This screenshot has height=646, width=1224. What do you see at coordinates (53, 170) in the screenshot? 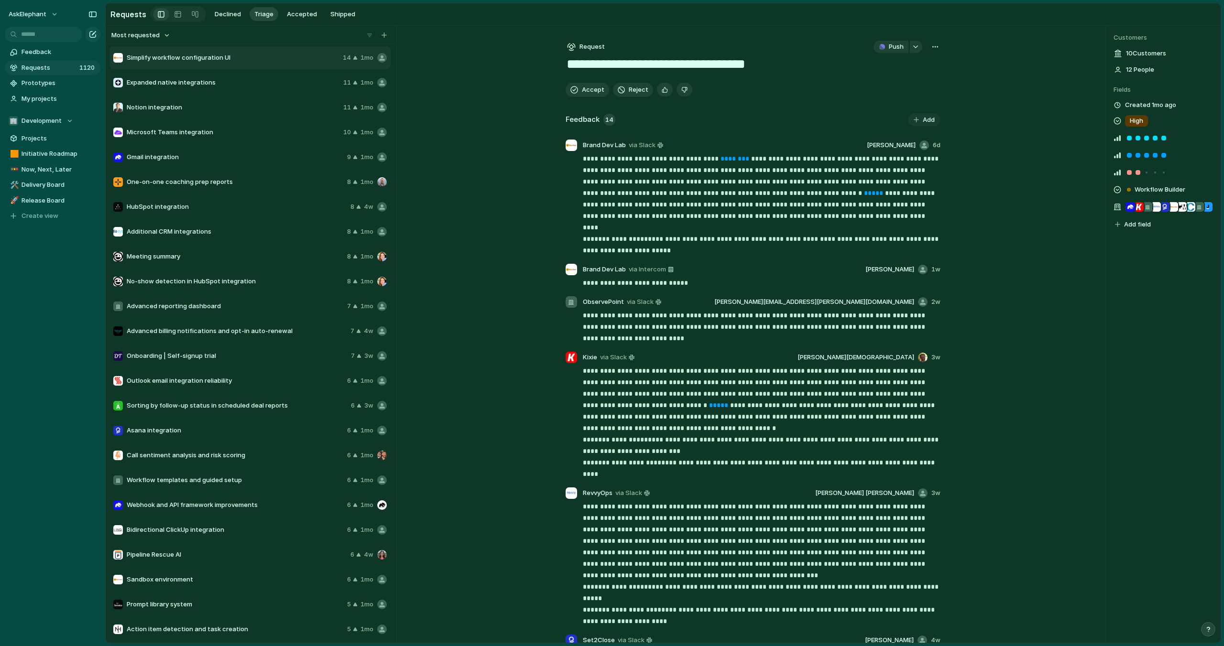
I see `div: 🚥Now, Next, Later` at bounding box center [53, 170].